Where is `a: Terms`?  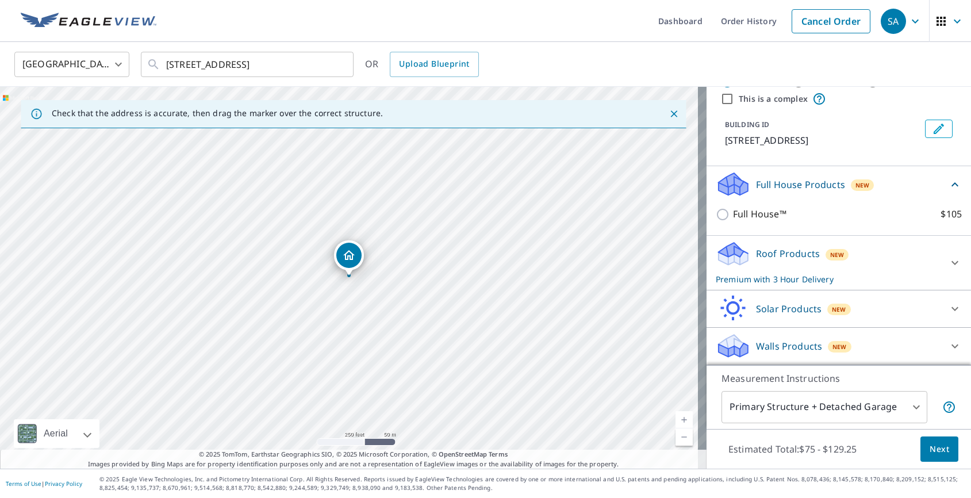 a: Terms is located at coordinates (498, 453).